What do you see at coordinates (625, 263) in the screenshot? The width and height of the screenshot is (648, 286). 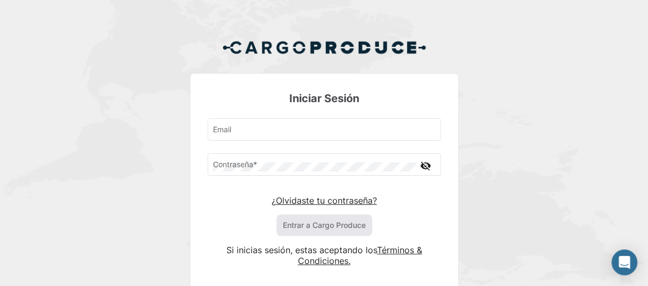 I see `div: Abrir Intercom Messenger` at bounding box center [625, 263].